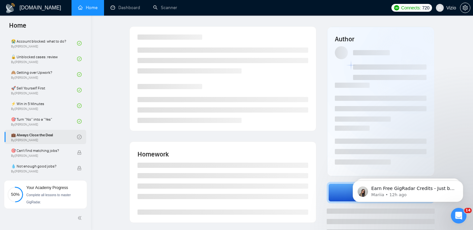 The image size is (473, 230). Describe the element at coordinates (18, 28) in the screenshot. I see `span: Home` at that location.